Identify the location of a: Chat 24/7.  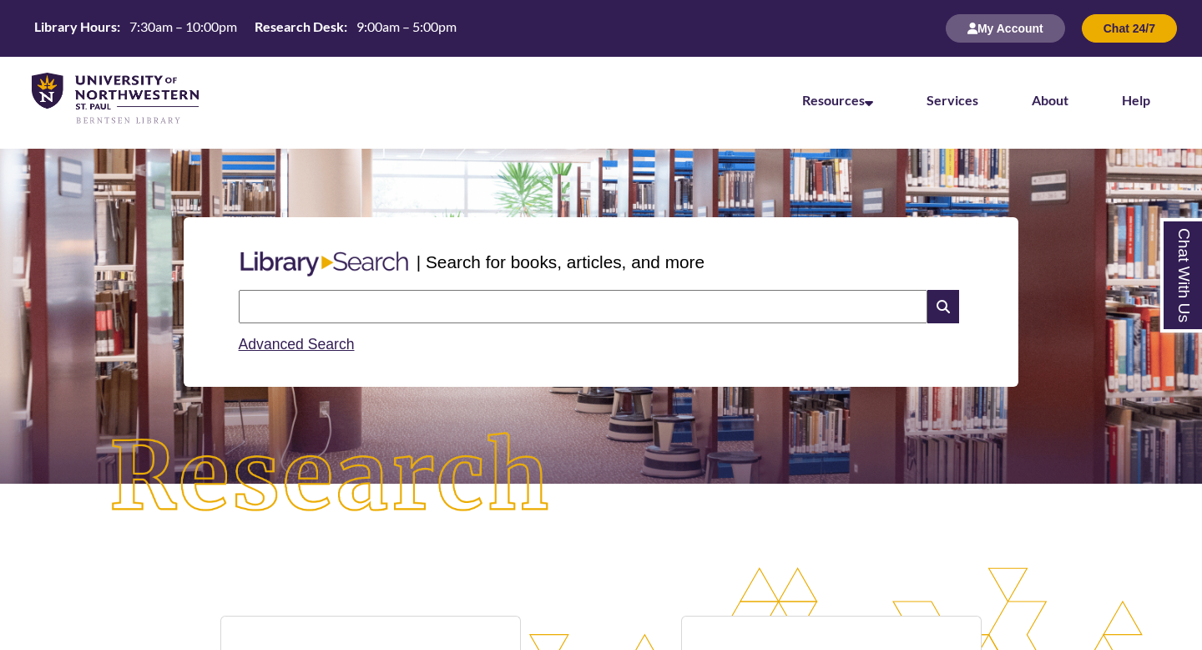
(1130, 28).